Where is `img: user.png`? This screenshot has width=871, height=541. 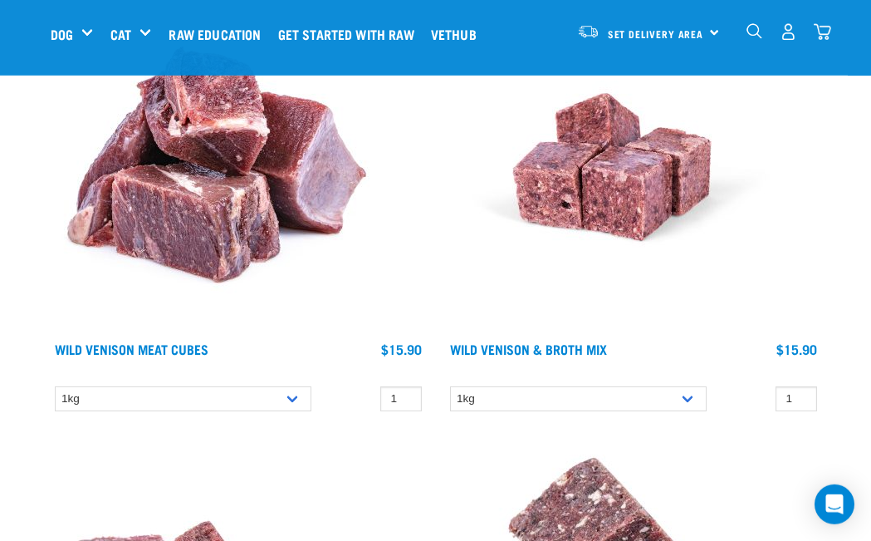 img: user.png is located at coordinates (788, 32).